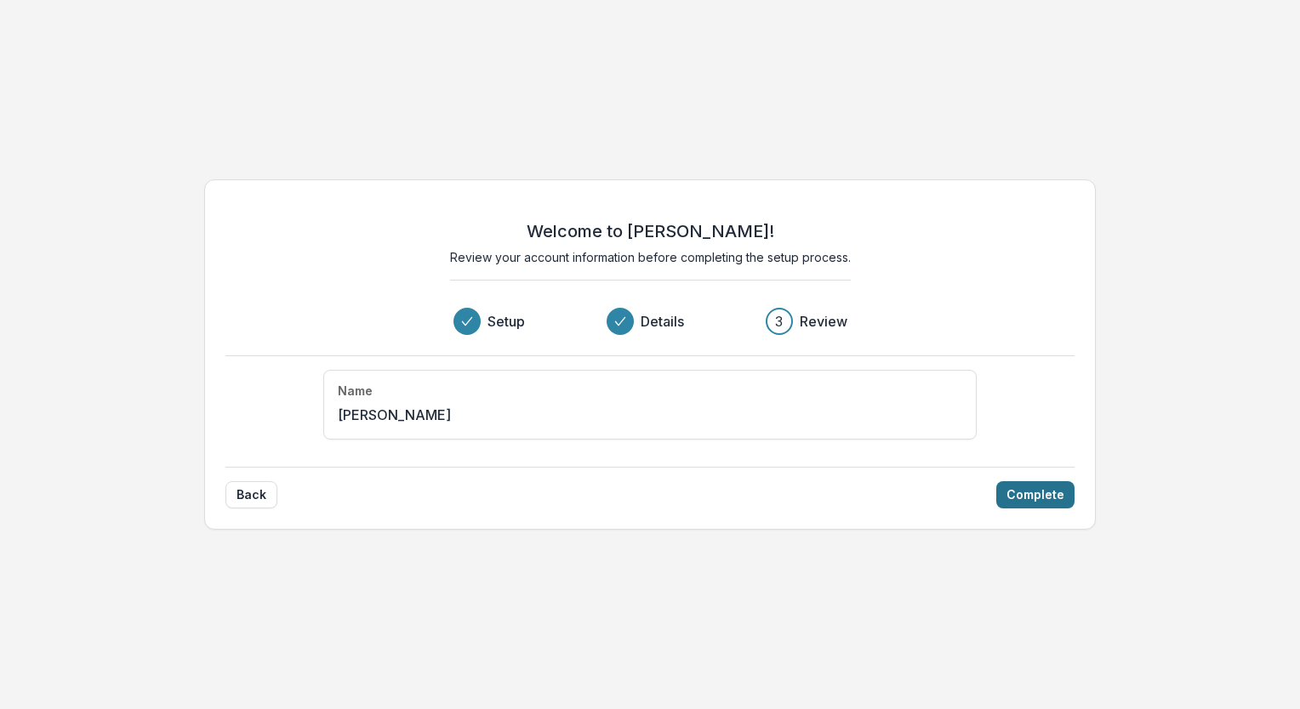  What do you see at coordinates (823, 321) in the screenshot?
I see `h3: Review` at bounding box center [823, 321].